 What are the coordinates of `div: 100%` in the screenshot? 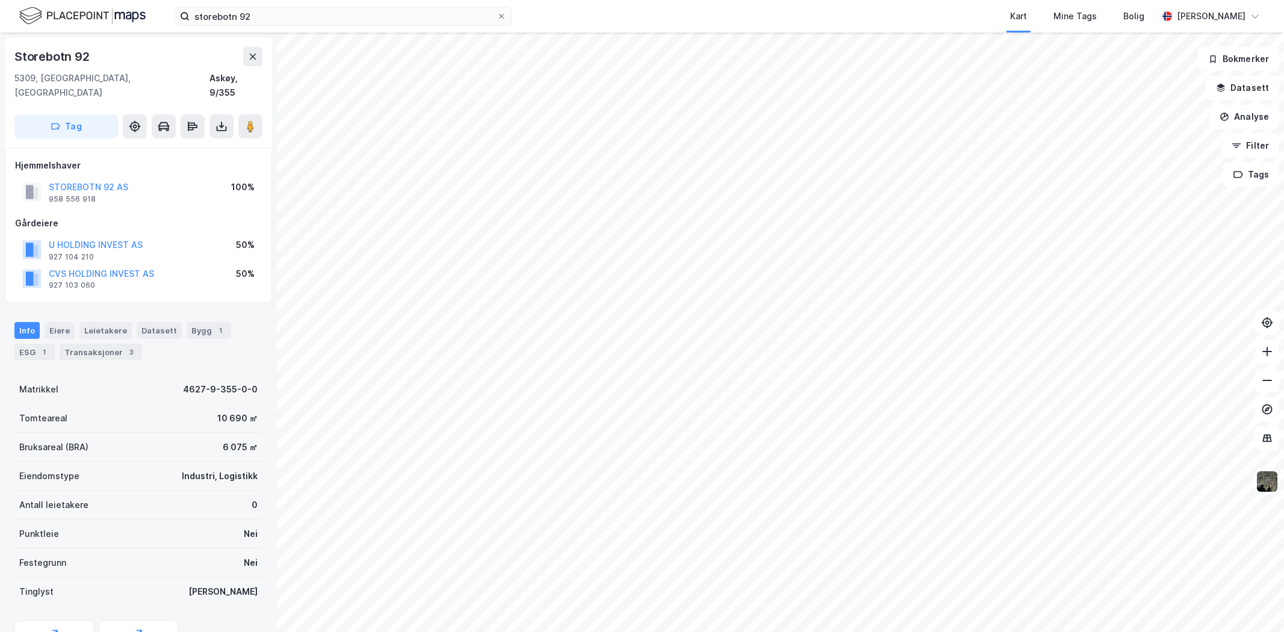 It's located at (243, 187).